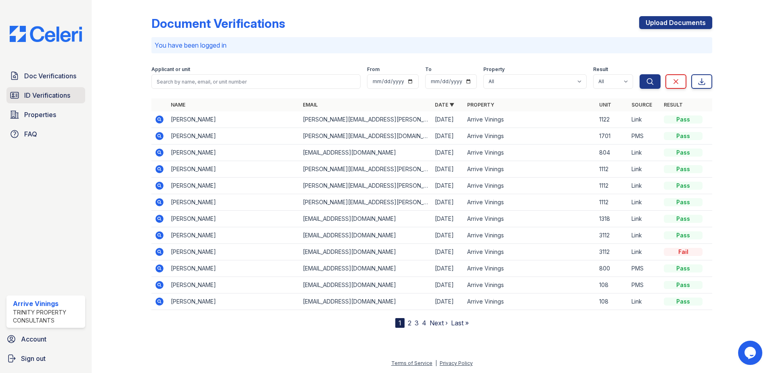 Image resolution: width=772 pixels, height=373 pixels. What do you see at coordinates (256, 82) in the screenshot?
I see `input: Search by name, email, or unit number` at bounding box center [256, 82].